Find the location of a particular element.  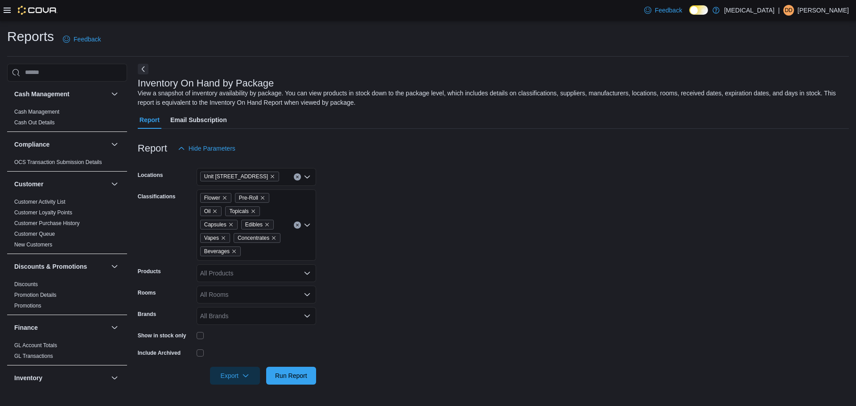

a: Customer Activity List is located at coordinates (40, 202).